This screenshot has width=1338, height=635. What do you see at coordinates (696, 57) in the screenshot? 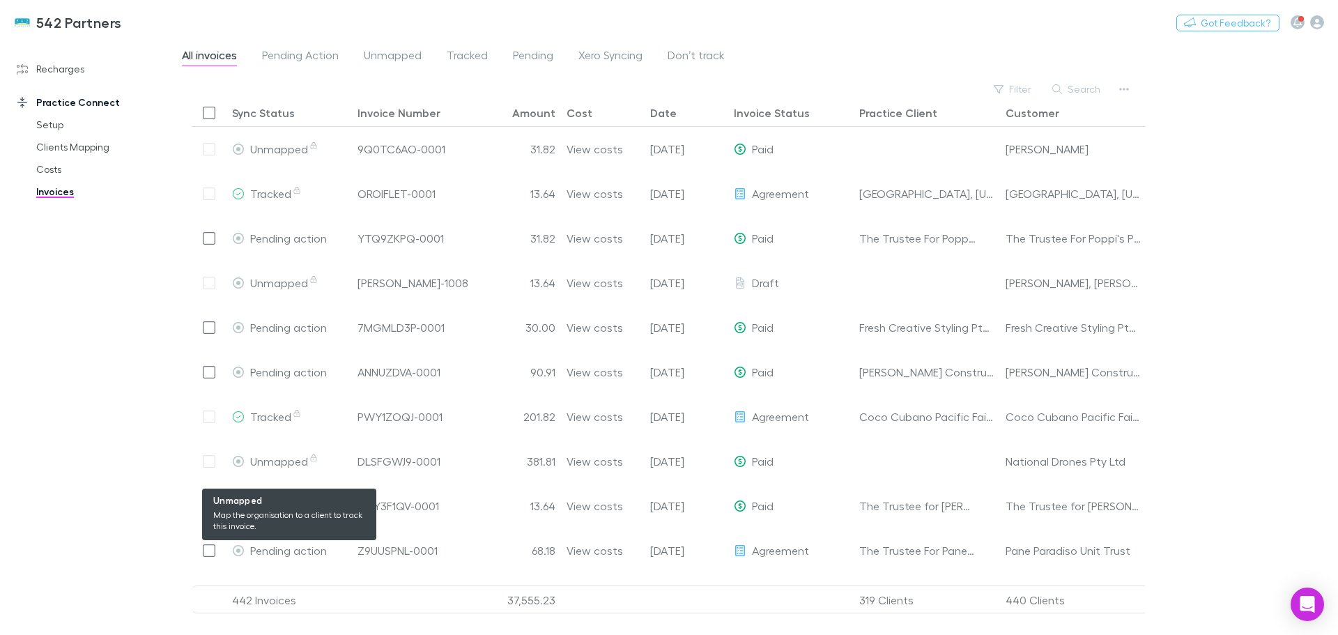
I see `span: Don’t track` at bounding box center [696, 57].